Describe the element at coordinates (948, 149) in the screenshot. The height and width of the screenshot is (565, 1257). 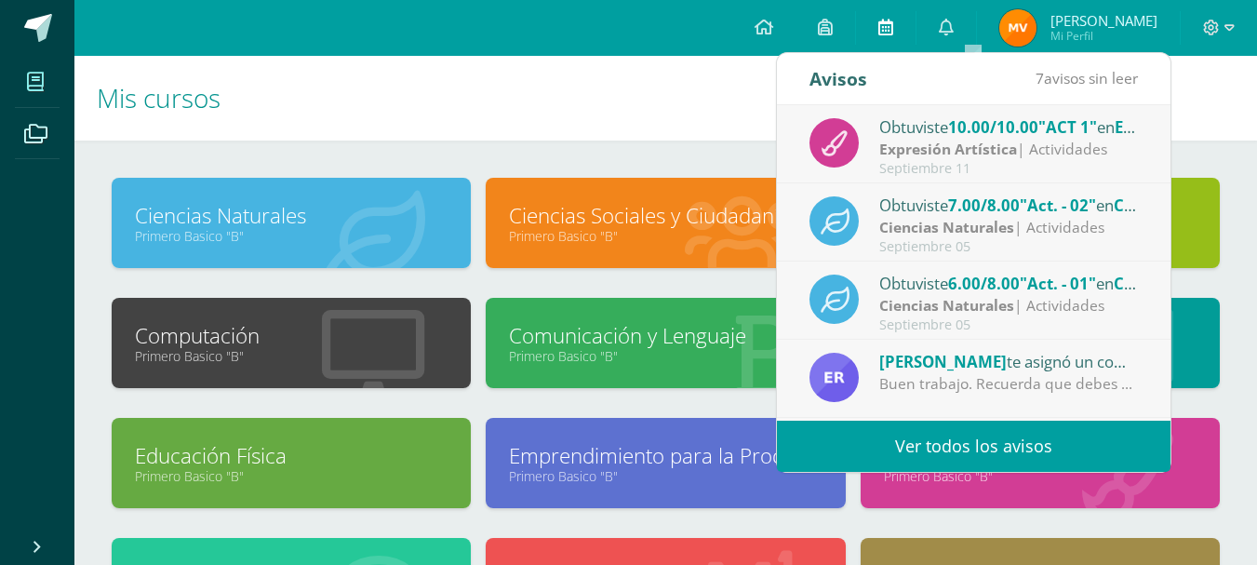
I see `strong: Expresión Artística` at that location.